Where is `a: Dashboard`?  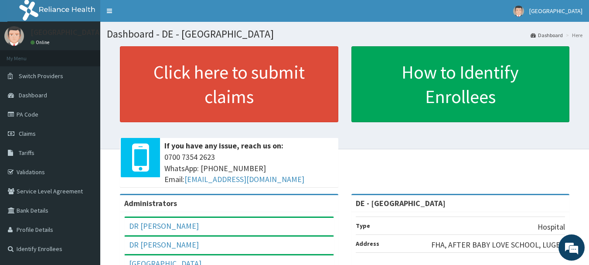
a: Dashboard is located at coordinates (547, 35).